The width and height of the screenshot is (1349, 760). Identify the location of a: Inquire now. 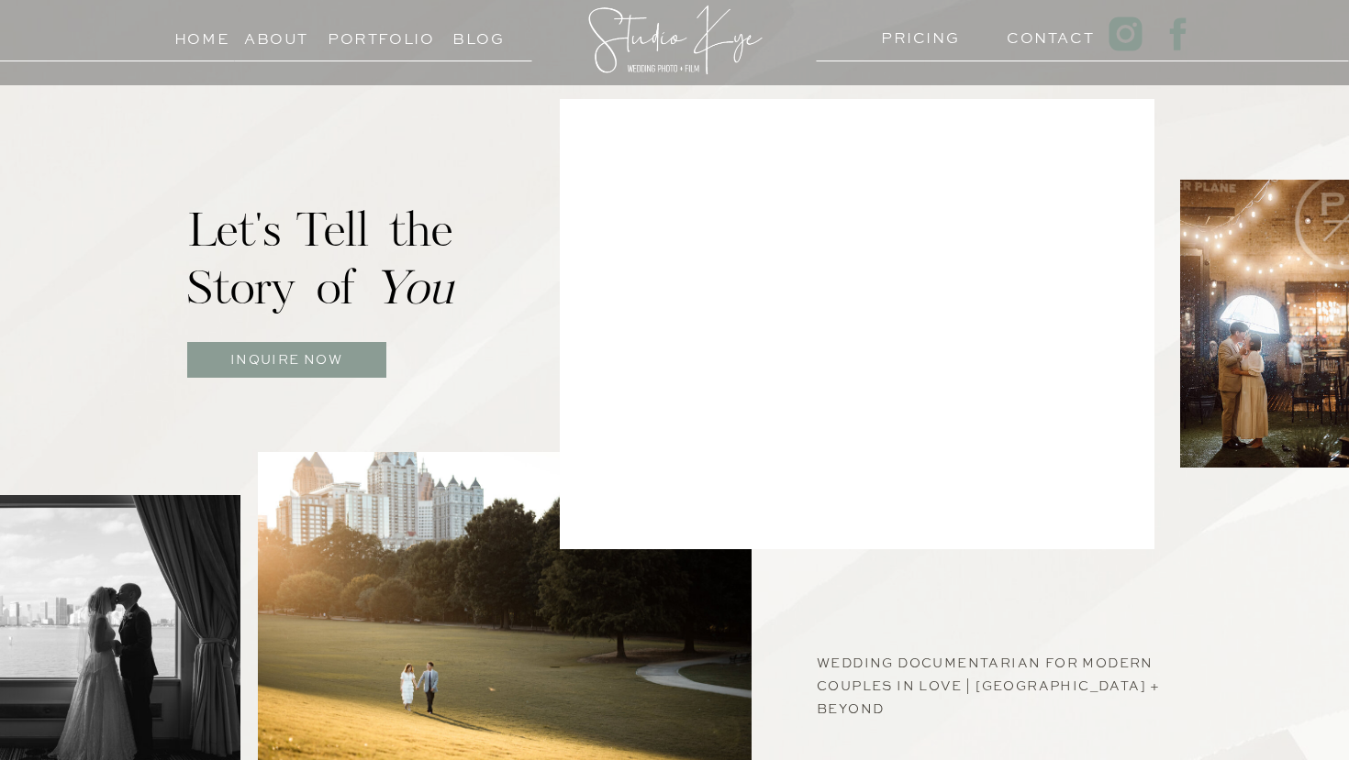
(286, 362).